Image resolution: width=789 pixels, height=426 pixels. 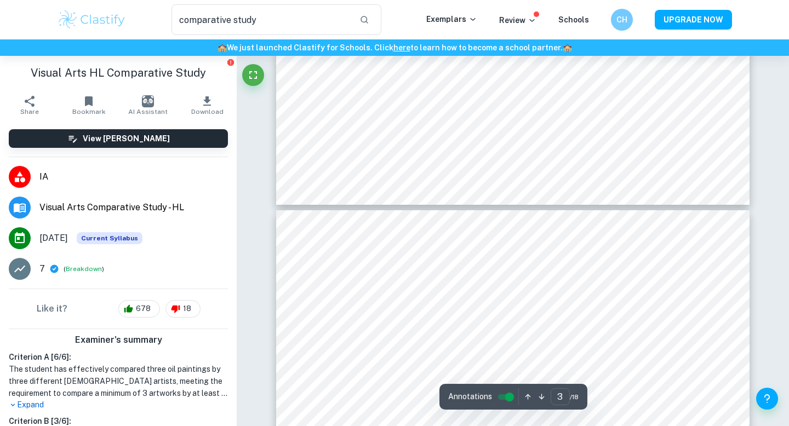 I want to click on p: Expand, so click(x=118, y=405).